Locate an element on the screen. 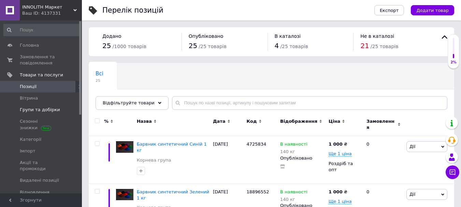  span: Барвник синтетичний Зелений 1 кг is located at coordinates (173, 195).